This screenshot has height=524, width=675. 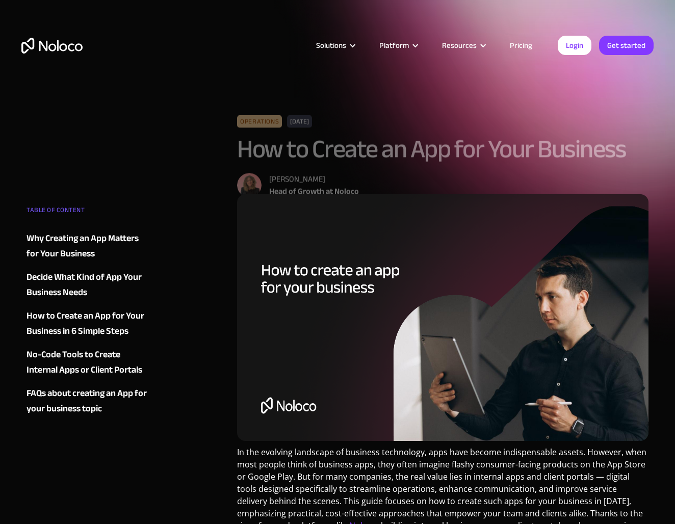 What do you see at coordinates (575, 45) in the screenshot?
I see `a: Login` at bounding box center [575, 45].